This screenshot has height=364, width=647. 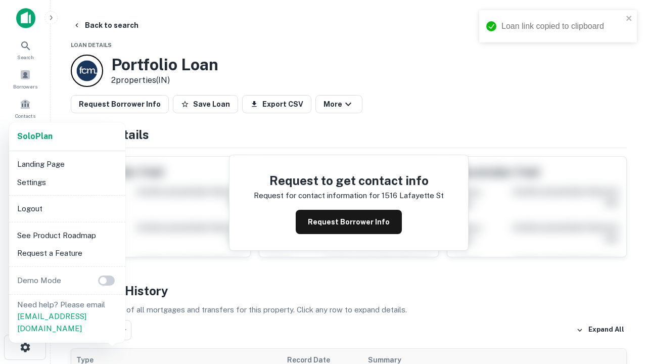 What do you see at coordinates (67, 253) in the screenshot?
I see `li: Request a Feature` at bounding box center [67, 253].